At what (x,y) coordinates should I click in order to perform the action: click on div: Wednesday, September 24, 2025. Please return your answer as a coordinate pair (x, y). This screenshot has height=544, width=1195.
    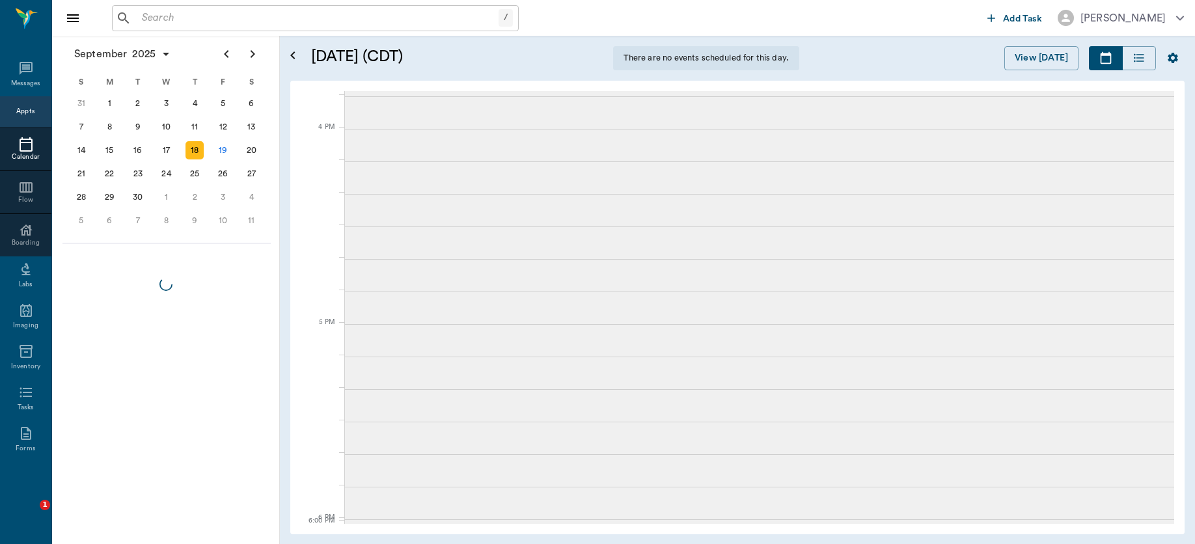
    Looking at the image, I should click on (167, 174).